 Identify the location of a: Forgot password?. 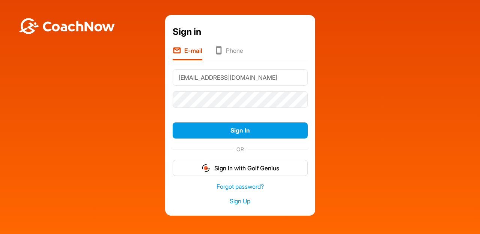
(240, 187).